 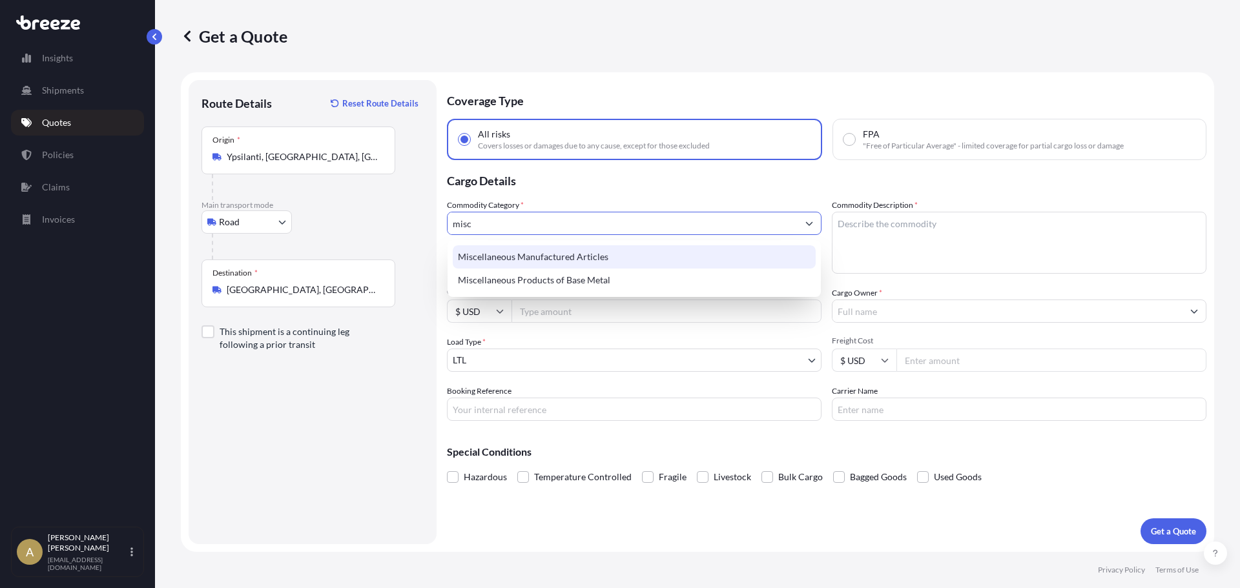 What do you see at coordinates (634, 257) in the screenshot?
I see `div: Miscellaneous Manufactured Articles` at bounding box center [634, 257].